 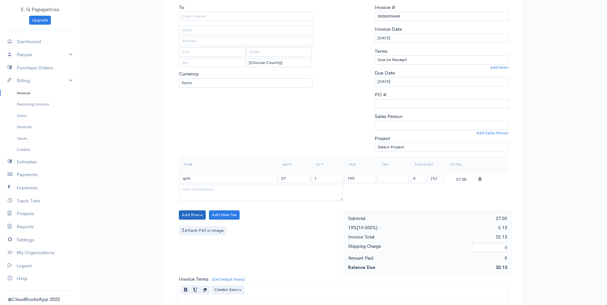 What do you see at coordinates (226, 289) in the screenshot?
I see `span: Cerebri Sans` at bounding box center [226, 289].